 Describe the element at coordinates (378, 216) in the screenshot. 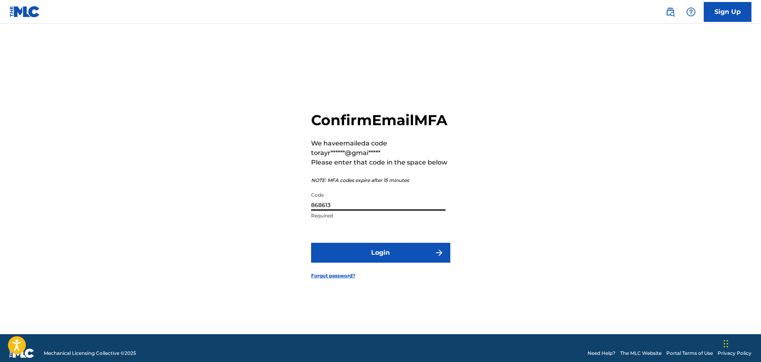

I see `p: Required` at that location.